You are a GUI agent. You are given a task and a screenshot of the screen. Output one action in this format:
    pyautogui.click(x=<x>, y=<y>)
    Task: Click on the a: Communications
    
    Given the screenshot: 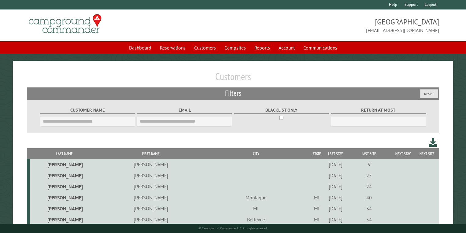 What is the action you would take?
    pyautogui.click(x=320, y=48)
    